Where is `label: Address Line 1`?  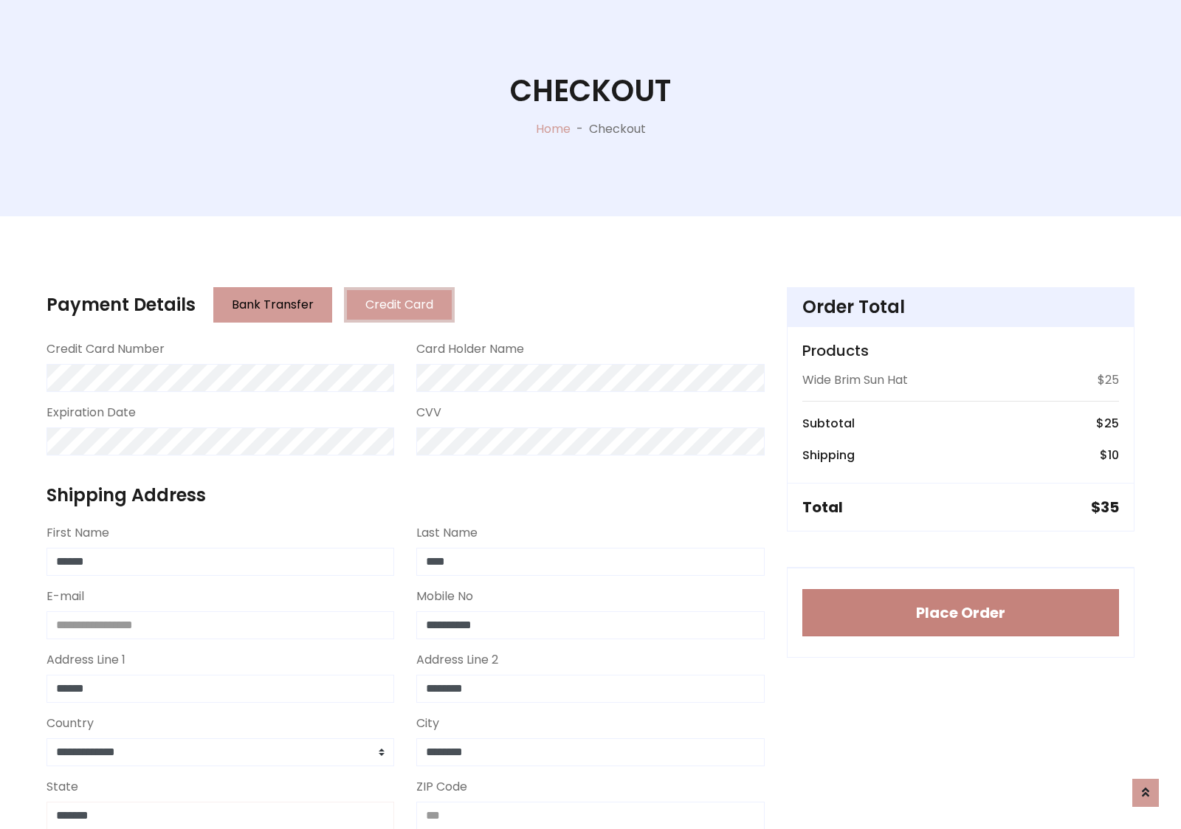 label: Address Line 1 is located at coordinates (86, 660).